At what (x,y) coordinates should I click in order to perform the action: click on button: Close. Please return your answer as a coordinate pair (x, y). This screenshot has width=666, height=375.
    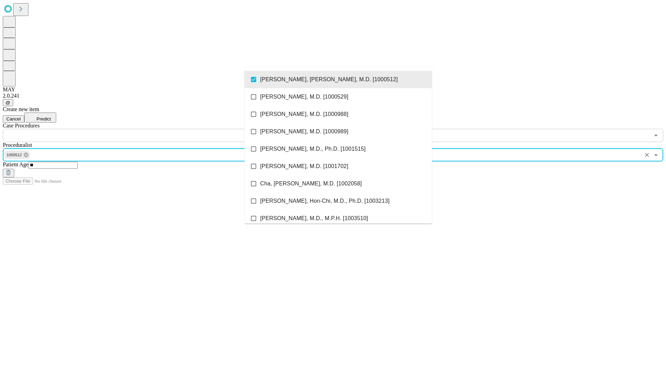
    Looking at the image, I should click on (656, 155).